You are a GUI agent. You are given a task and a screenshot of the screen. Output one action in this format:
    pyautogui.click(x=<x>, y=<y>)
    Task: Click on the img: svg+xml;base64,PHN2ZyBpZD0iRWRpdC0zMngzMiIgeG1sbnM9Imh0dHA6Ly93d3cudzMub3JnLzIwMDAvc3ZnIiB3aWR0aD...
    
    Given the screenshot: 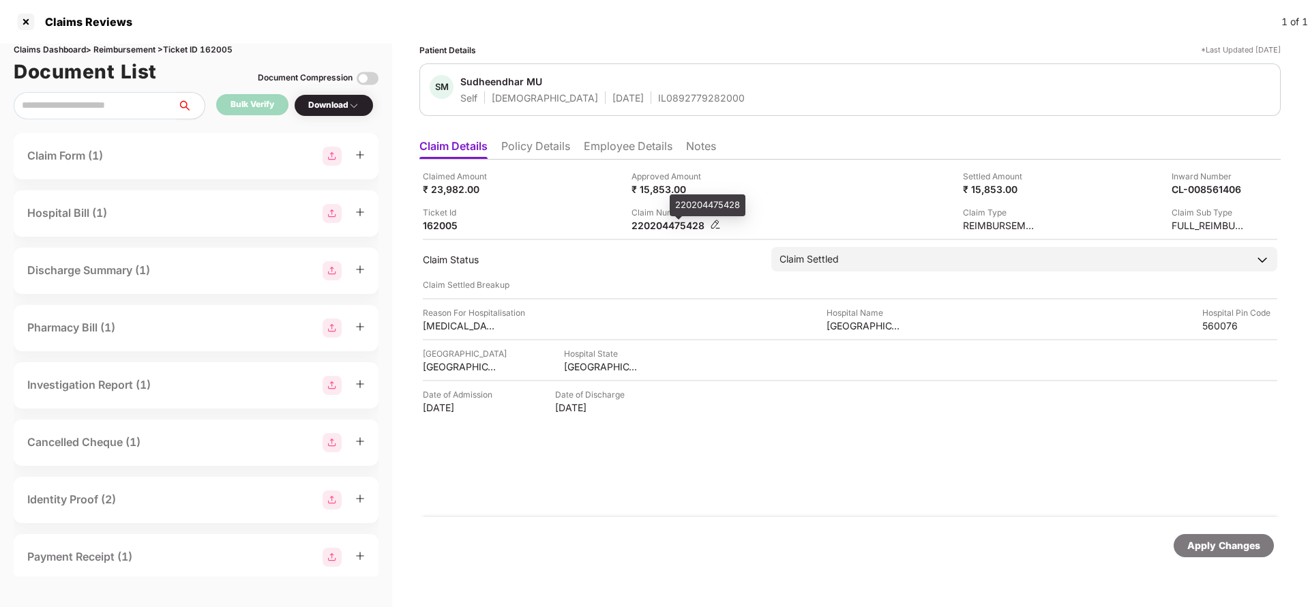 What is the action you would take?
    pyautogui.click(x=716, y=224)
    